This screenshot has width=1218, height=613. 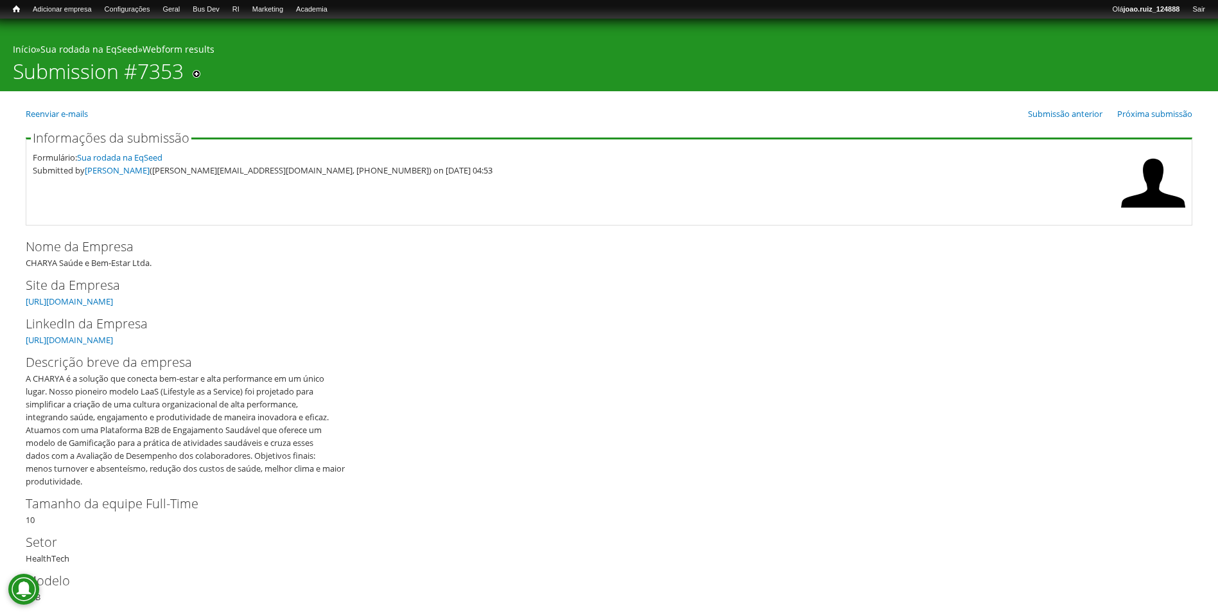 What do you see at coordinates (599, 285) in the screenshot?
I see `label: Site da Empresa` at bounding box center [599, 285].